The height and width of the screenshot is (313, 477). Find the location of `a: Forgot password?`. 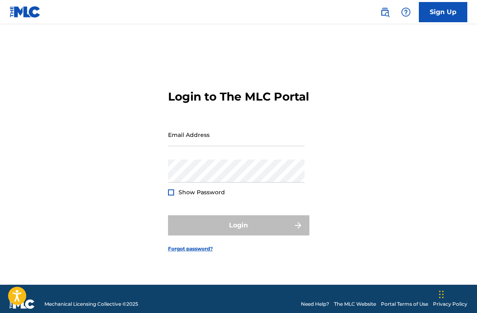

a: Forgot password? is located at coordinates (190, 249).